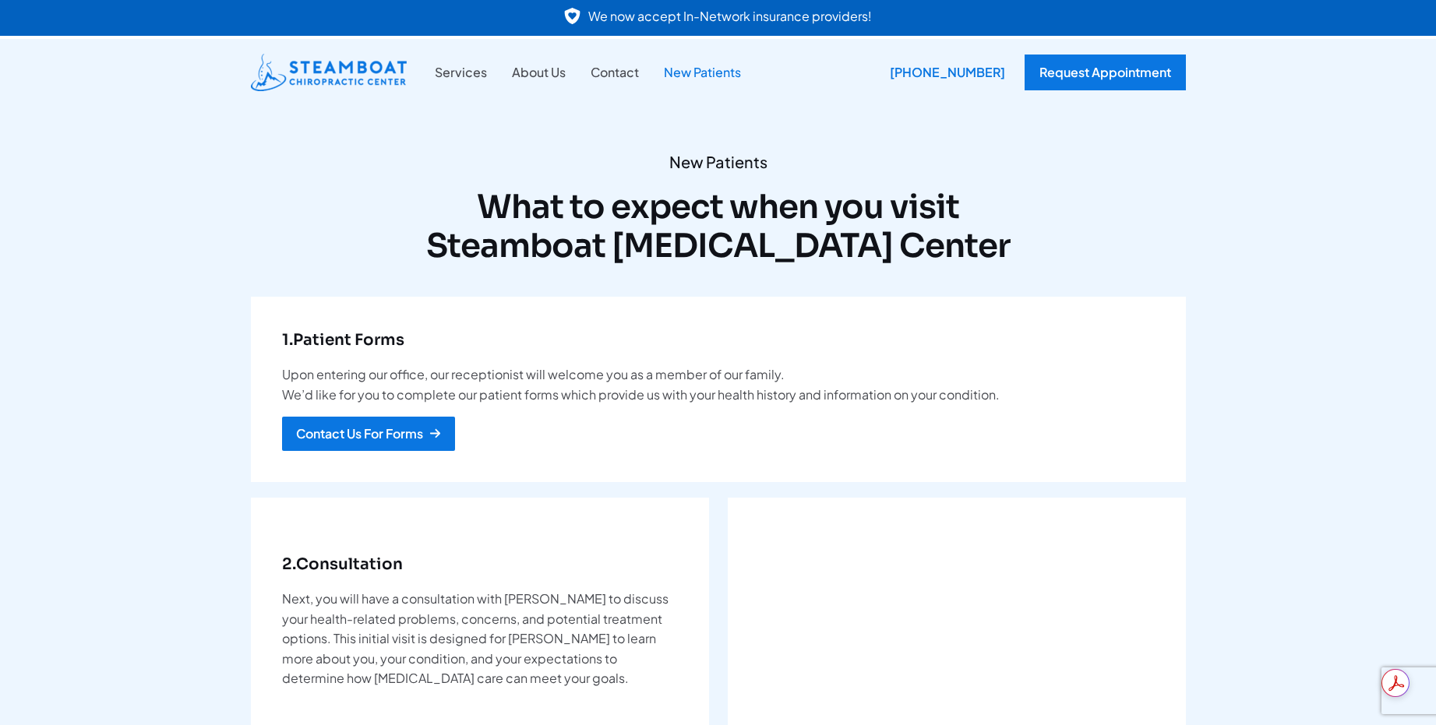  Describe the element at coordinates (480, 565) in the screenshot. I see `h6: Consultation` at that location.